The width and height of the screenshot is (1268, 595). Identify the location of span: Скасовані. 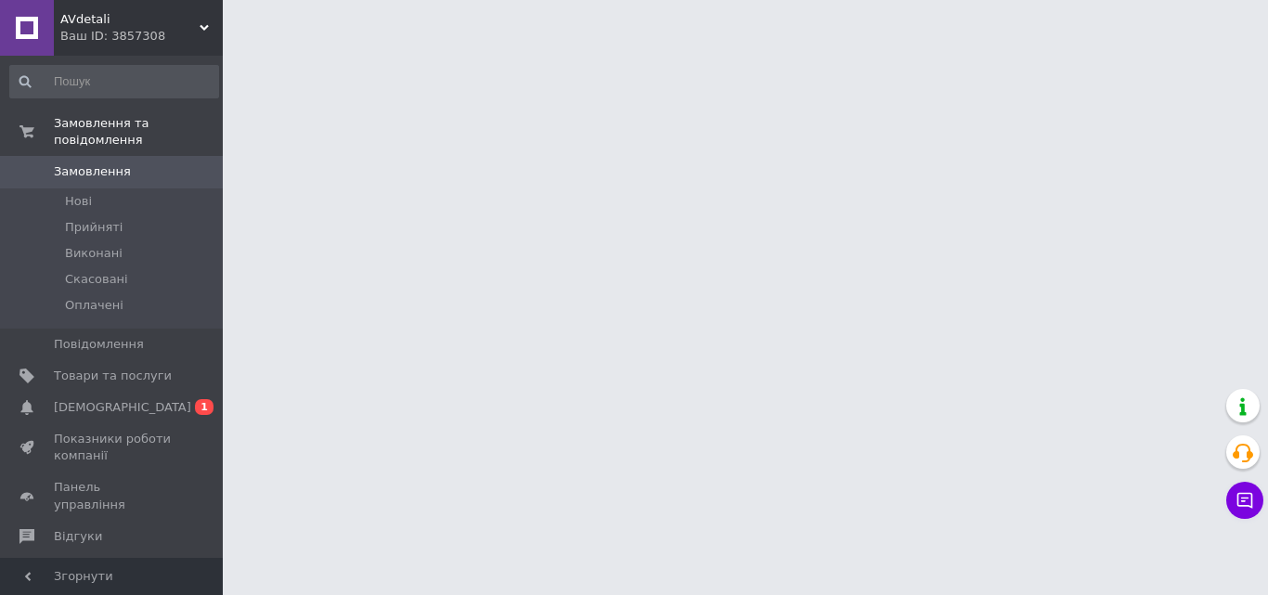
(97, 280).